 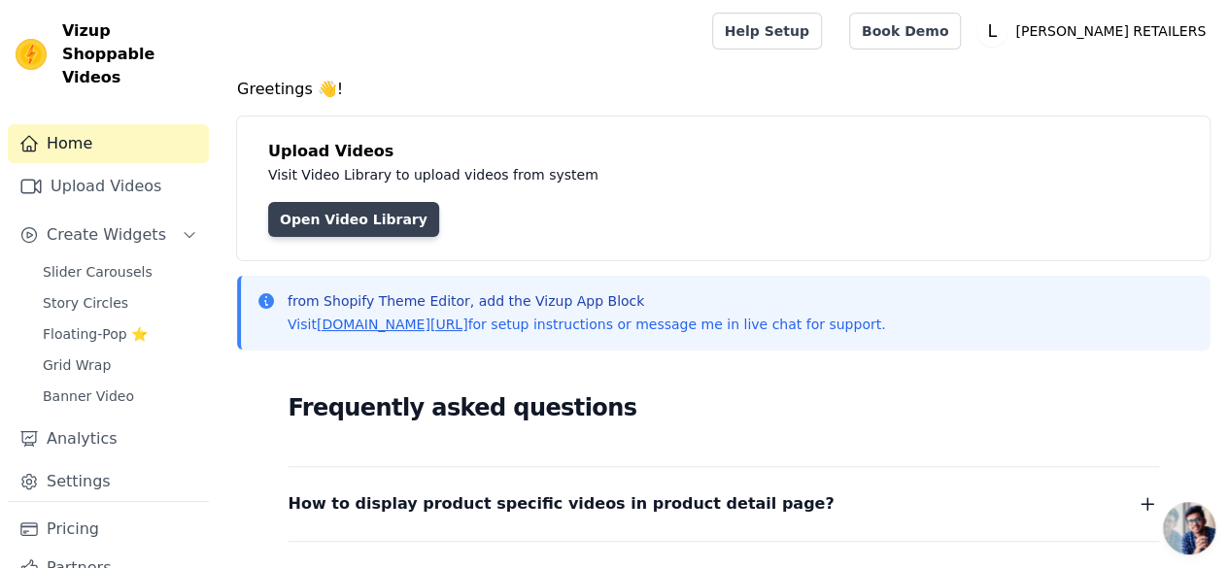 I want to click on a: Home, so click(x=108, y=144).